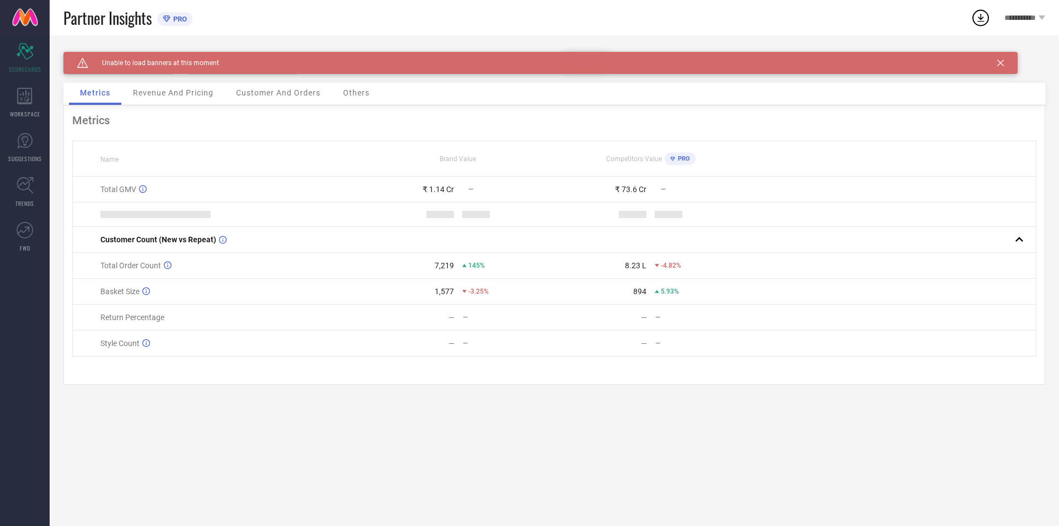 This screenshot has height=526, width=1059. I want to click on span: Competitors Value, so click(634, 159).